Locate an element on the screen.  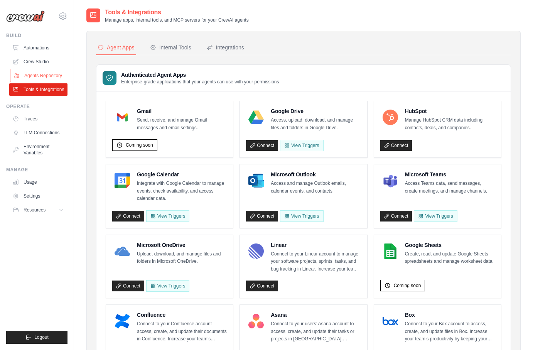
p: Connect to your Linear account to manage your software projects, sprints, tasks, and bug tracking... is located at coordinates (316, 262).